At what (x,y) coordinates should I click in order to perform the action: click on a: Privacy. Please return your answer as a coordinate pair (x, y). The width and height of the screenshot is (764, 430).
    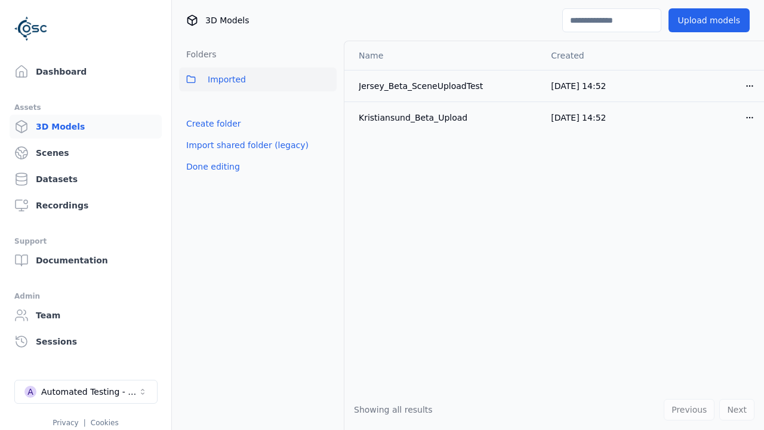
    Looking at the image, I should click on (65, 423).